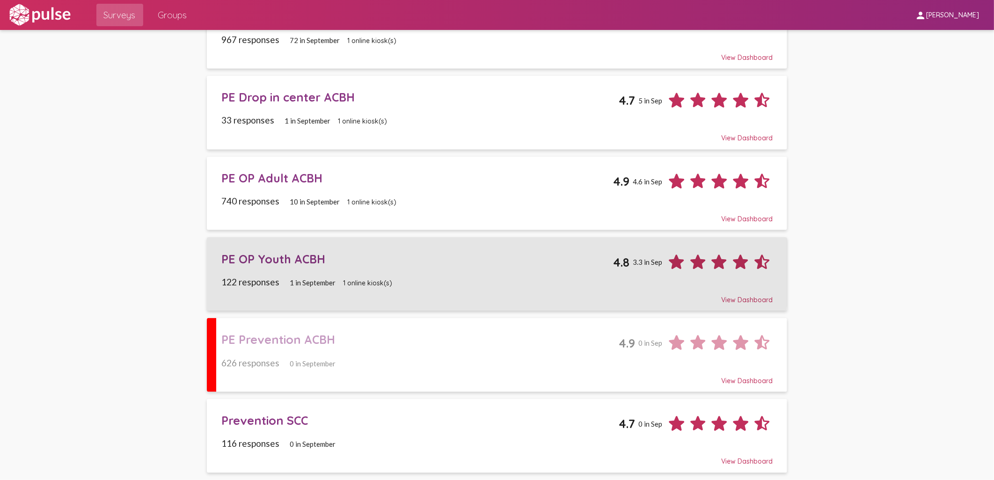 The image size is (994, 480). I want to click on span: 4.6 in Sep, so click(648, 182).